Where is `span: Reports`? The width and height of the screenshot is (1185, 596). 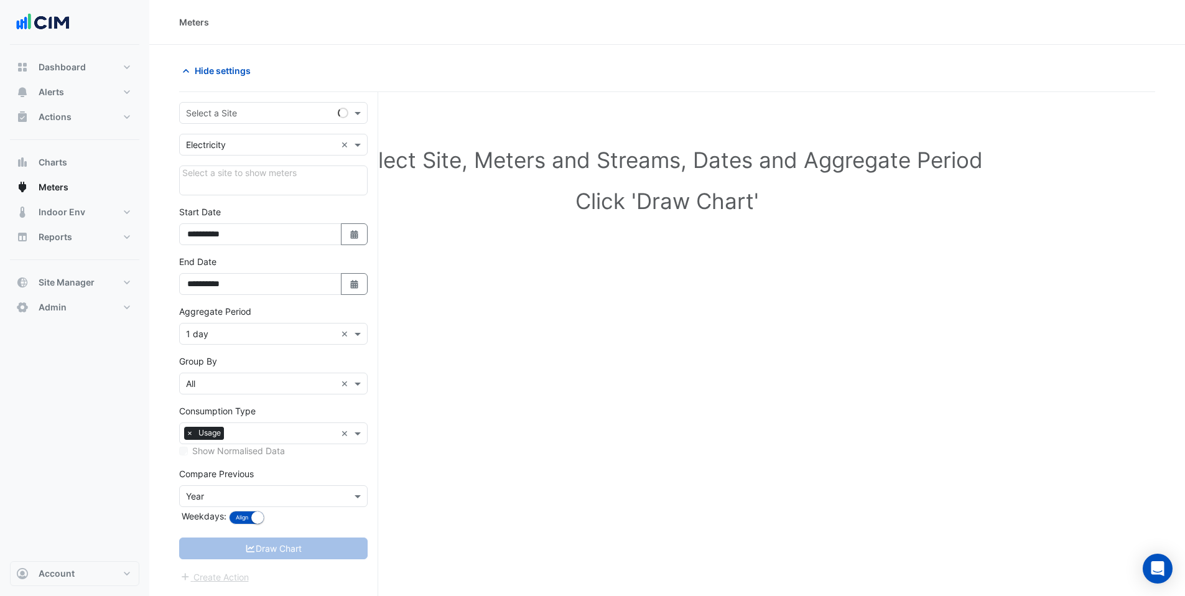 span: Reports is located at coordinates (55, 237).